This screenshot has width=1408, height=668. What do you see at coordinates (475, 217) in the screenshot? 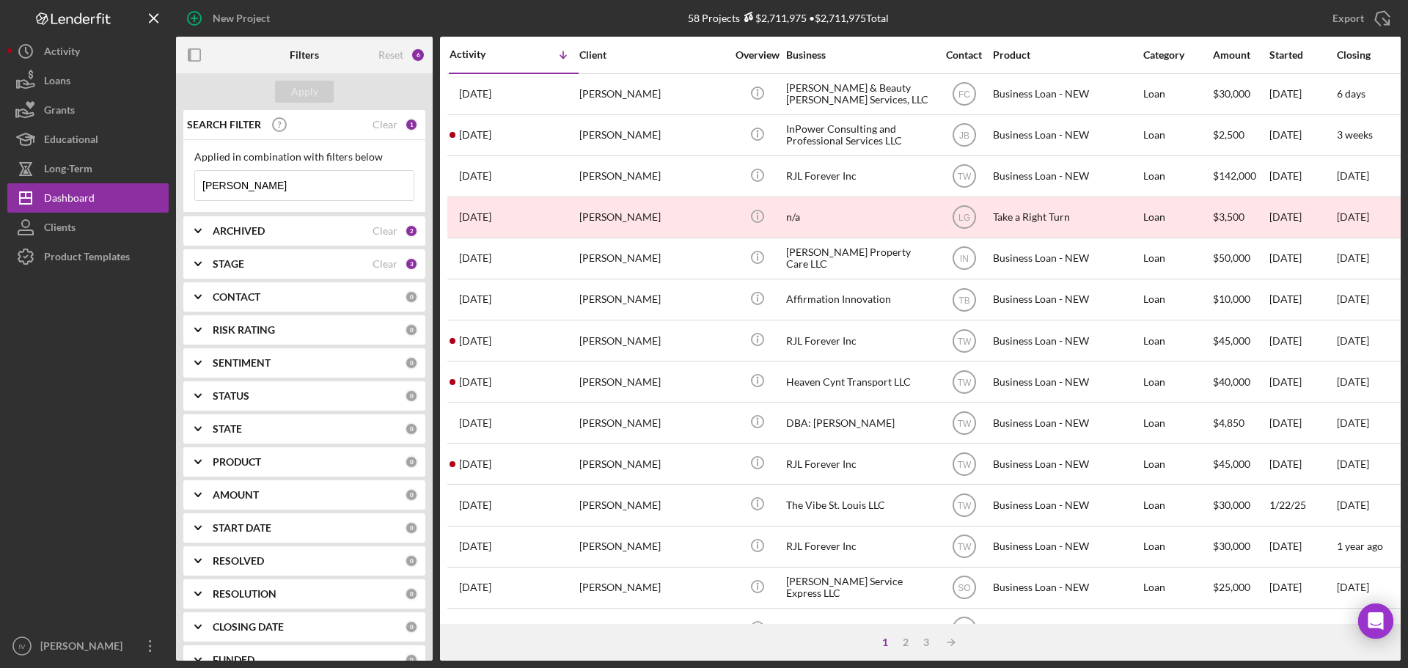
I see `time: 2025-06-23 15:44` at bounding box center [475, 217].